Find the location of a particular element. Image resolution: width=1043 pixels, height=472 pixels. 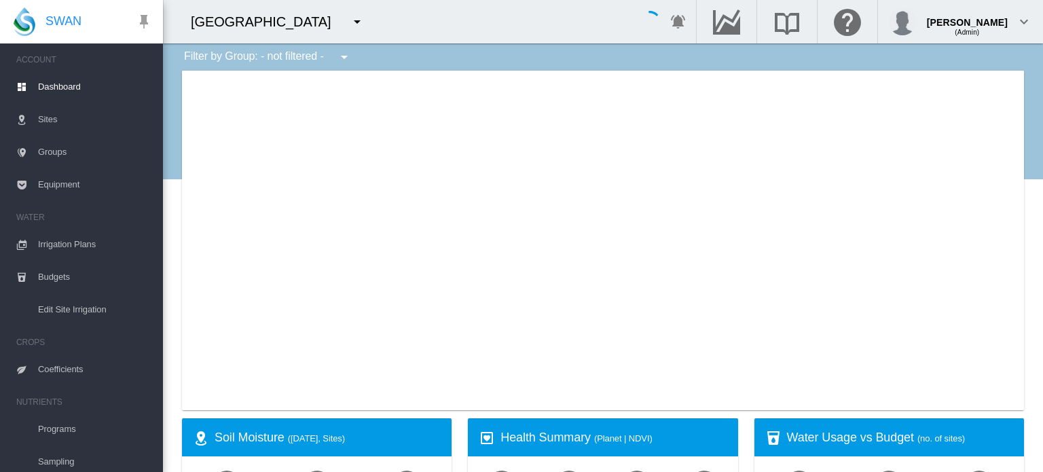

md-icon: Click here for help is located at coordinates (848, 22).